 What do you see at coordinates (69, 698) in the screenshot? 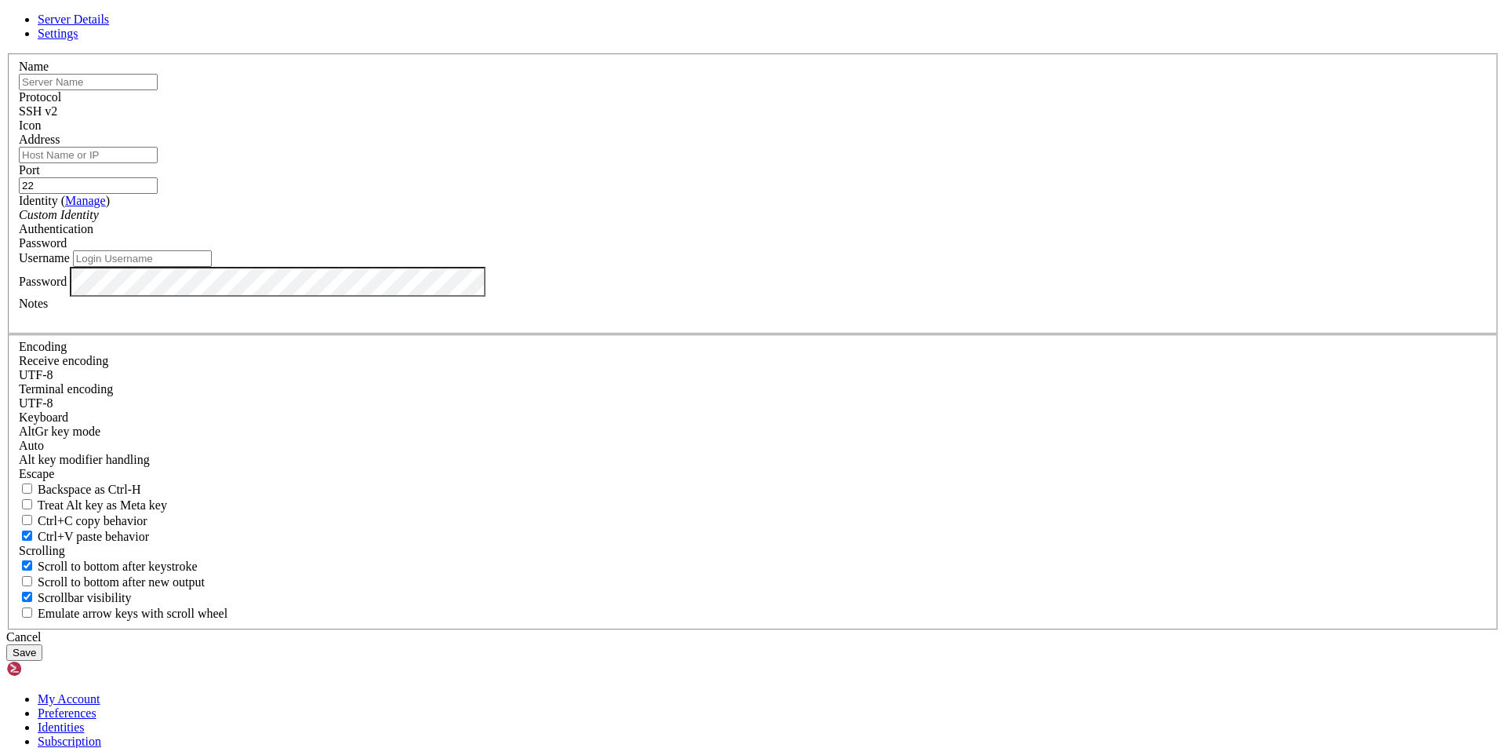
I see `a: My Account` at bounding box center [69, 698].